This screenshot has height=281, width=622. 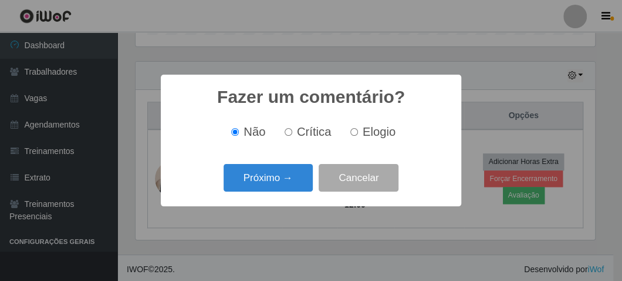 What do you see at coordinates (354, 132) in the screenshot?
I see `input: Elogio` at bounding box center [354, 132].